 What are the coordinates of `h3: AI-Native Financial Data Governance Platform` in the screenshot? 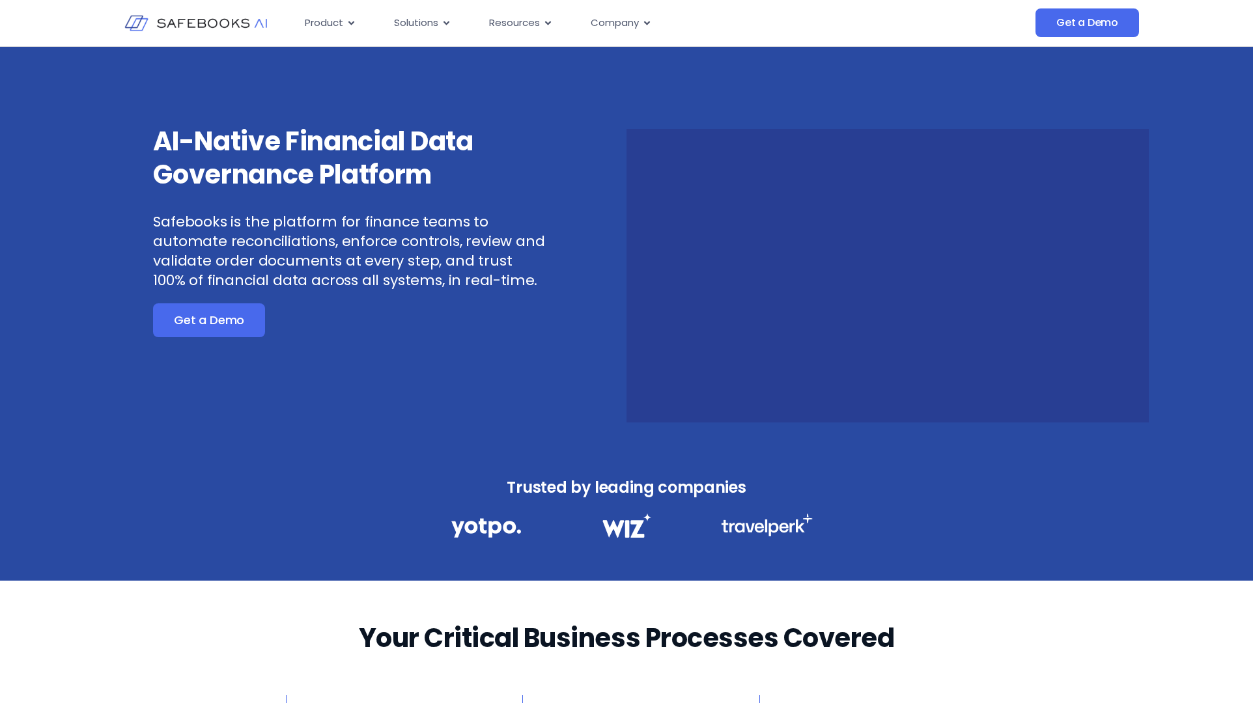 It's located at (349, 158).